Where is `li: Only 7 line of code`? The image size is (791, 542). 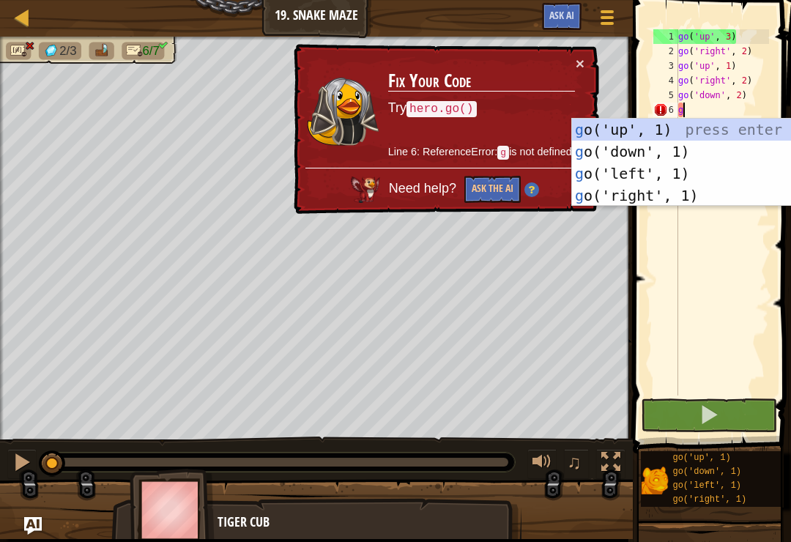 li: Only 7 line of code is located at coordinates (143, 51).